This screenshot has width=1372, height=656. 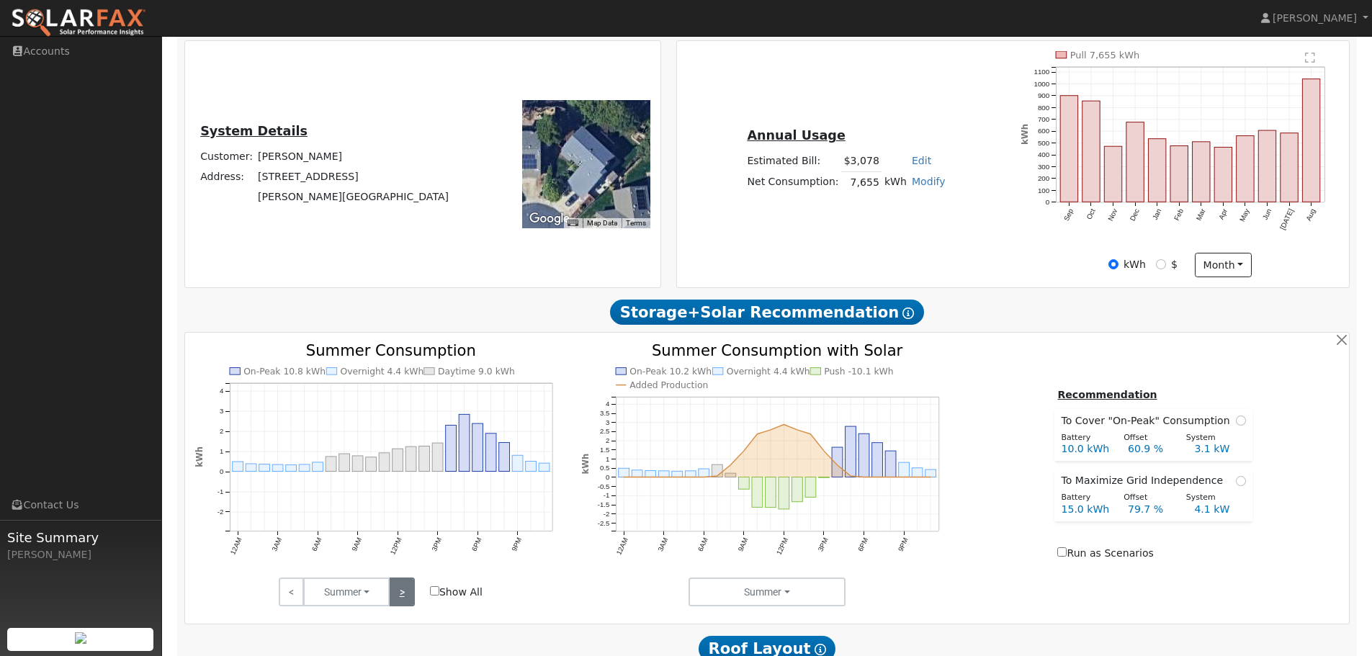 What do you see at coordinates (603, 504) in the screenshot?
I see `text: -1.5` at bounding box center [603, 504].